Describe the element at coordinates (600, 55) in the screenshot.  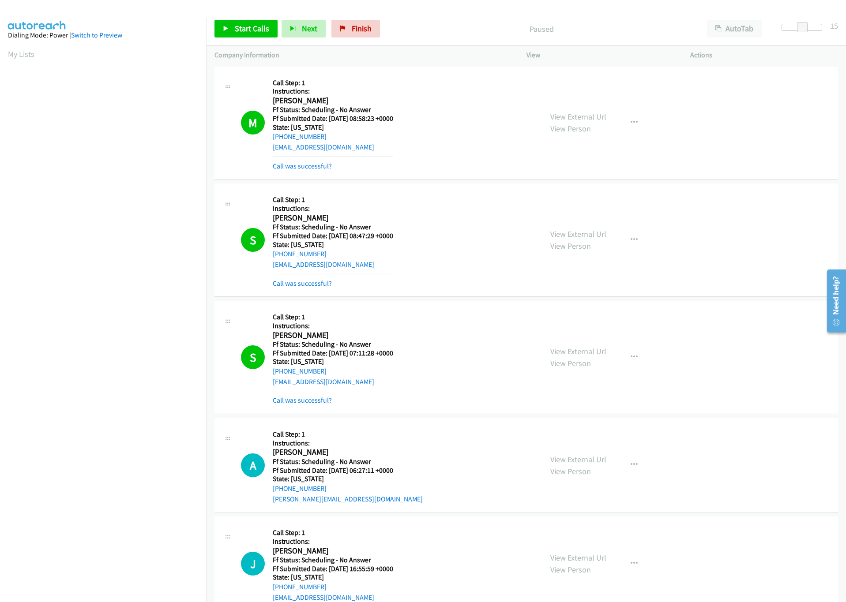
I see `p: View` at that location.